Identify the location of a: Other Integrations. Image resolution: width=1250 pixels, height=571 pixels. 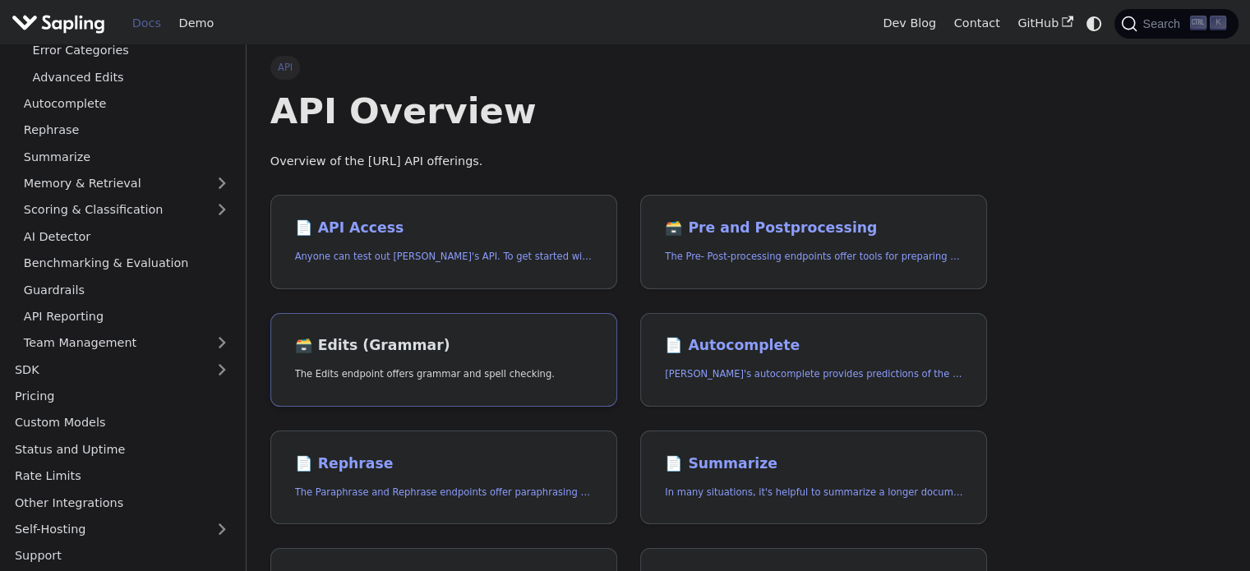
(122, 502).